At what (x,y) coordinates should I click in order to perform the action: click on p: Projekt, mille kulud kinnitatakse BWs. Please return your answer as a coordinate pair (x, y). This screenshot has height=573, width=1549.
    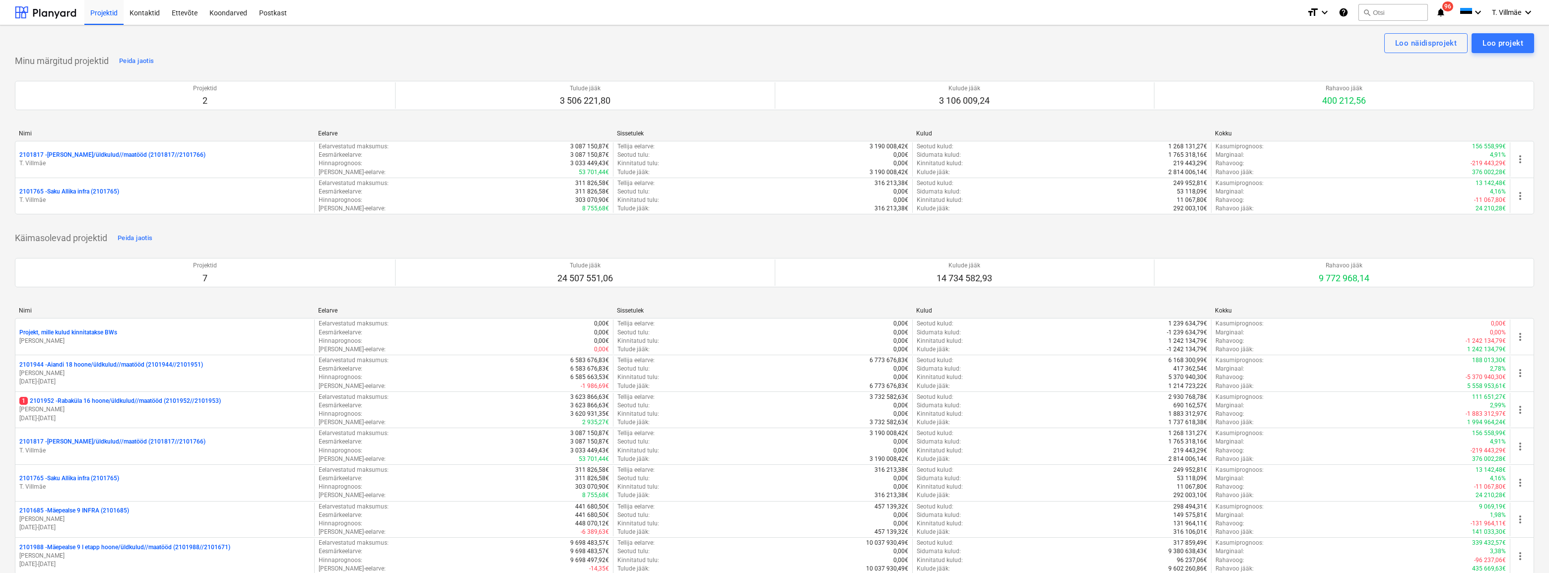
    Looking at the image, I should click on (68, 333).